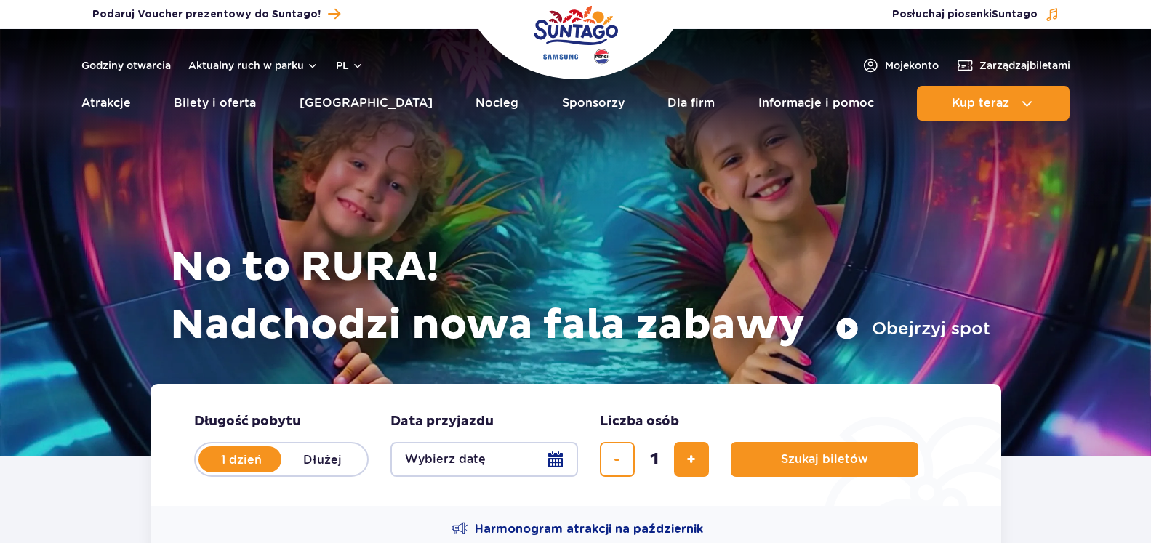  What do you see at coordinates (913, 329) in the screenshot?
I see `button: Obejrzyj spot` at bounding box center [913, 329].